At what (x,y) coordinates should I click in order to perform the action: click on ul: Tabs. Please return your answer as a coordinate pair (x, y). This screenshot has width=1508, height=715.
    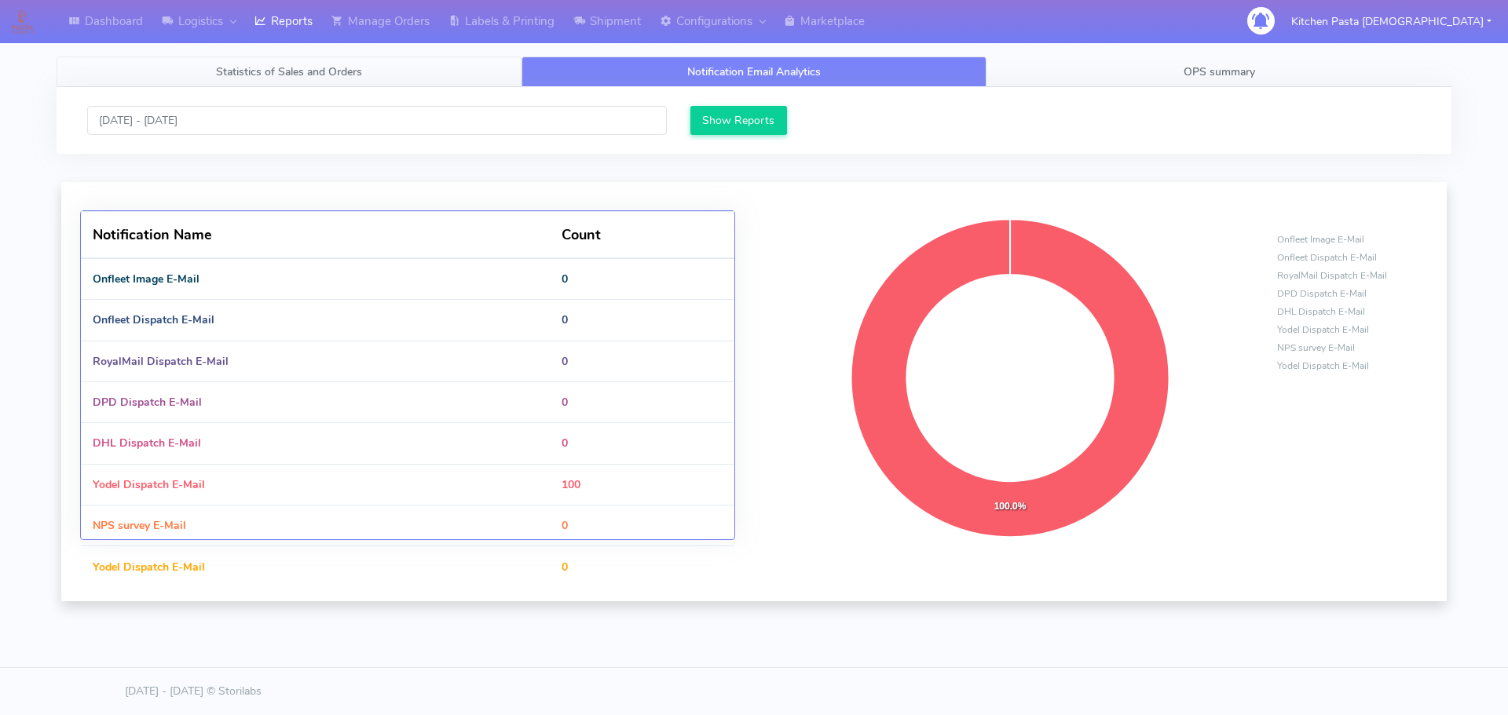
    Looking at the image, I should click on (754, 71).